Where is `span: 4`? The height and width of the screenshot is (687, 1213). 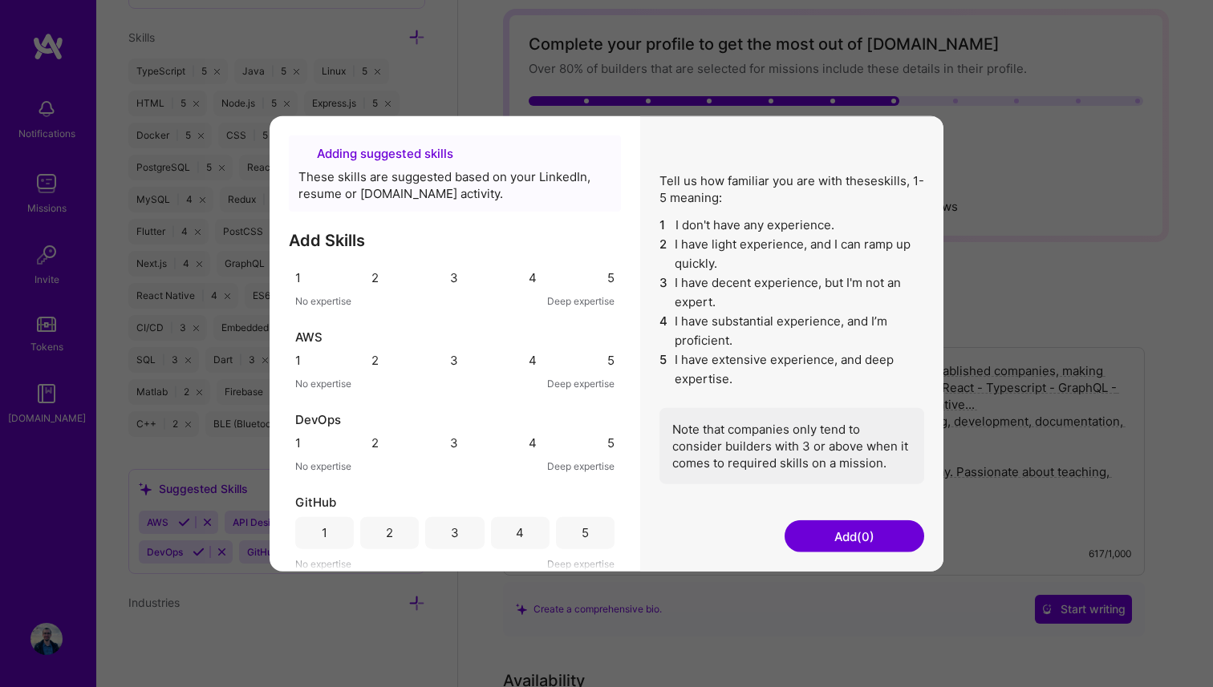 span: 4 is located at coordinates (663, 330).